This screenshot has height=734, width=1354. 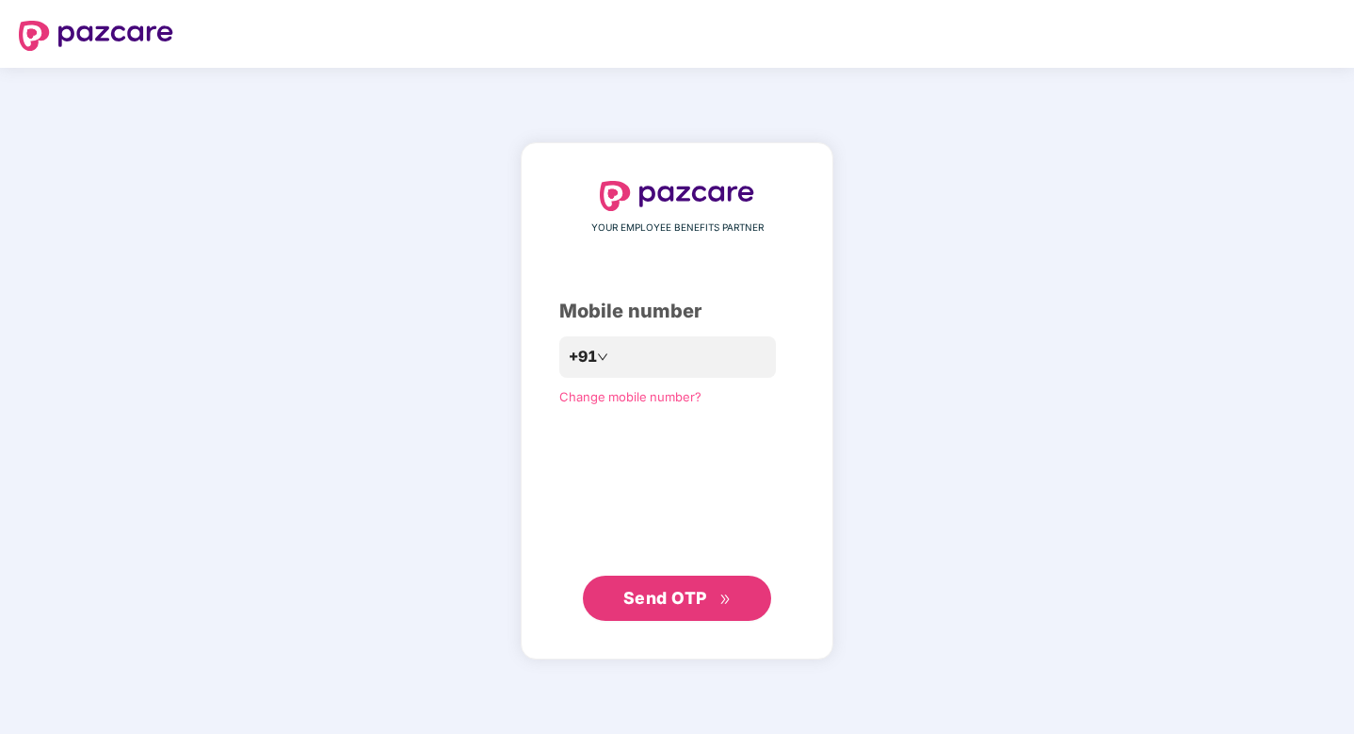 I want to click on span: double-right, so click(x=725, y=599).